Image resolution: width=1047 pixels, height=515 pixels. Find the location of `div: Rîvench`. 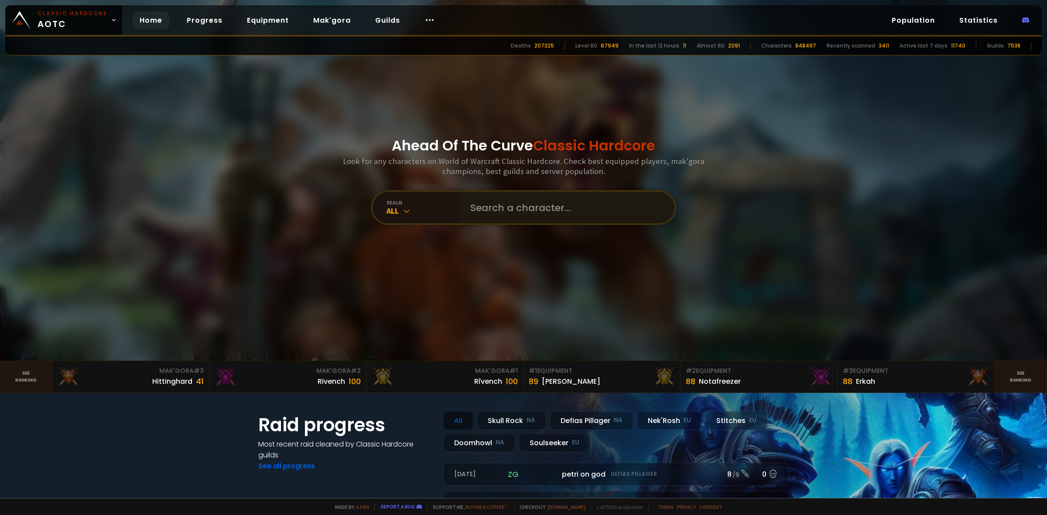

div: Rîvench is located at coordinates (488, 381).